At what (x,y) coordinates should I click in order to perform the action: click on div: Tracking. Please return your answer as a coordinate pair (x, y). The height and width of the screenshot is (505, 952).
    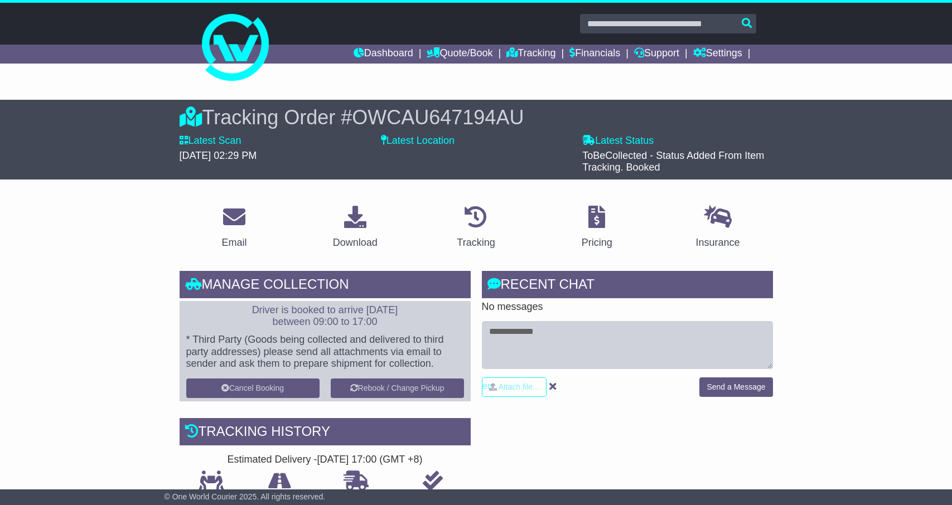
    Looking at the image, I should click on (476, 243).